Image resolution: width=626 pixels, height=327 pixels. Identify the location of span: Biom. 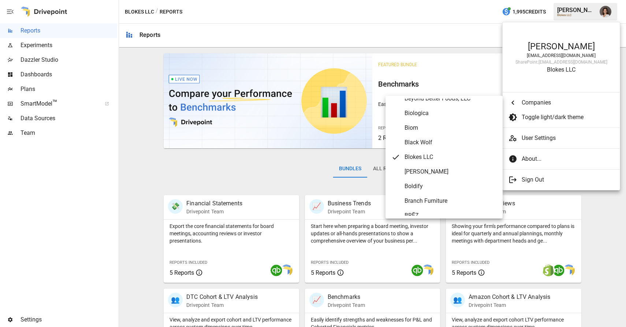
(450, 128).